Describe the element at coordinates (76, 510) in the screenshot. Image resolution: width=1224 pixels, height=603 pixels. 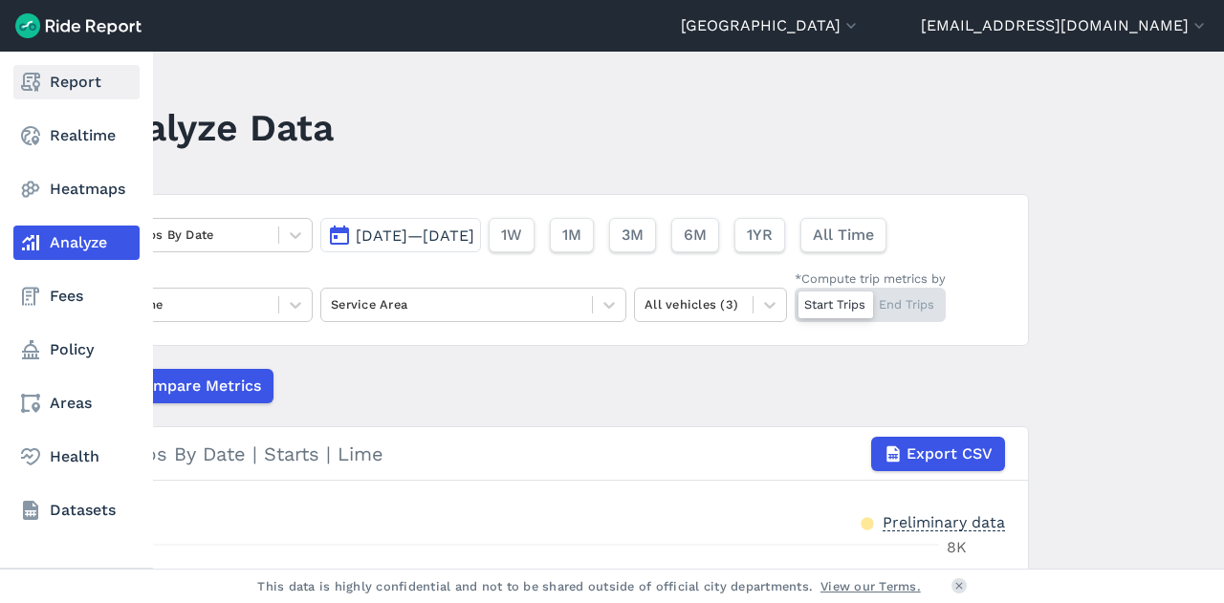
I see `a: Datasets` at that location.